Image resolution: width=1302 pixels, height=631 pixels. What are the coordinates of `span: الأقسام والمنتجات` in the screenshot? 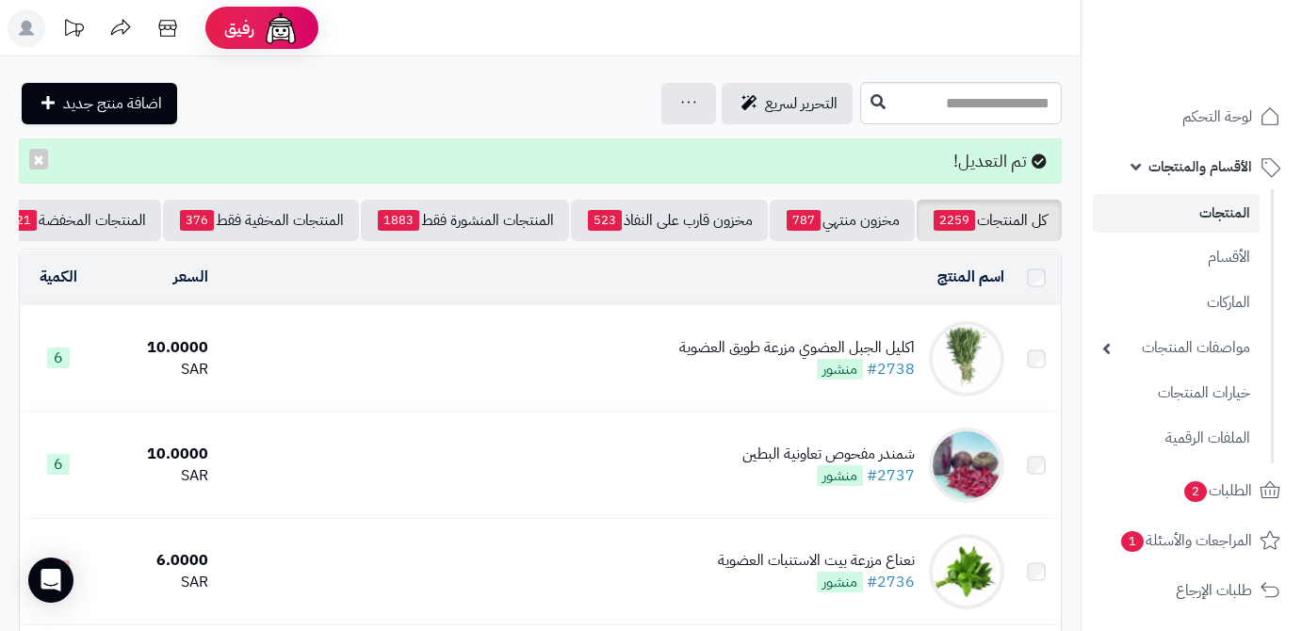 It's located at (1200, 167).